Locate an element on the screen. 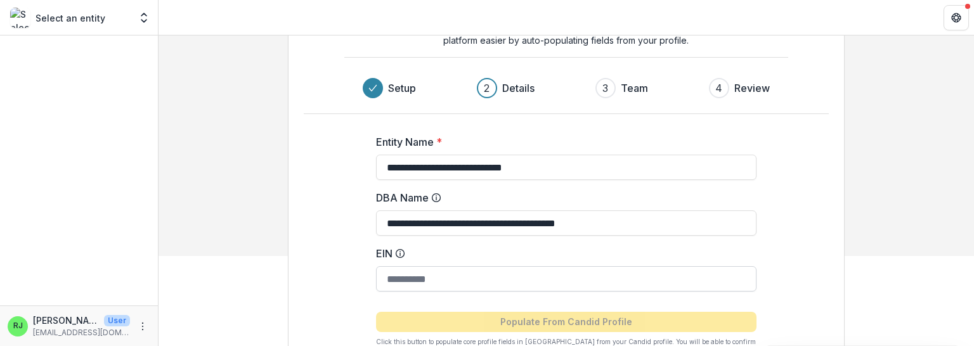 The height and width of the screenshot is (346, 974). h3: Details is located at coordinates (518, 88).